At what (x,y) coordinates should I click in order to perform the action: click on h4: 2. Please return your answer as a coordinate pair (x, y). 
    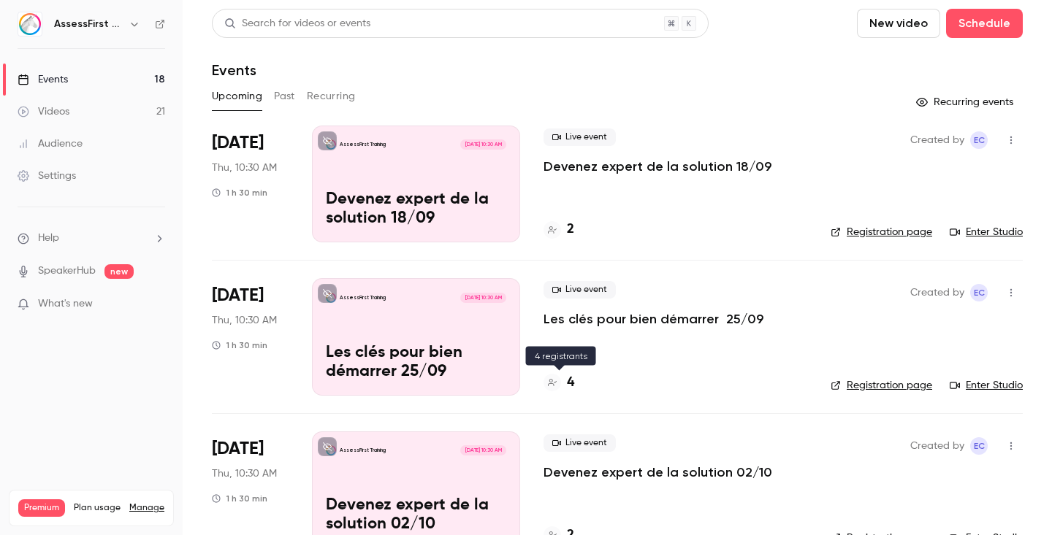
    Looking at the image, I should click on (570, 229).